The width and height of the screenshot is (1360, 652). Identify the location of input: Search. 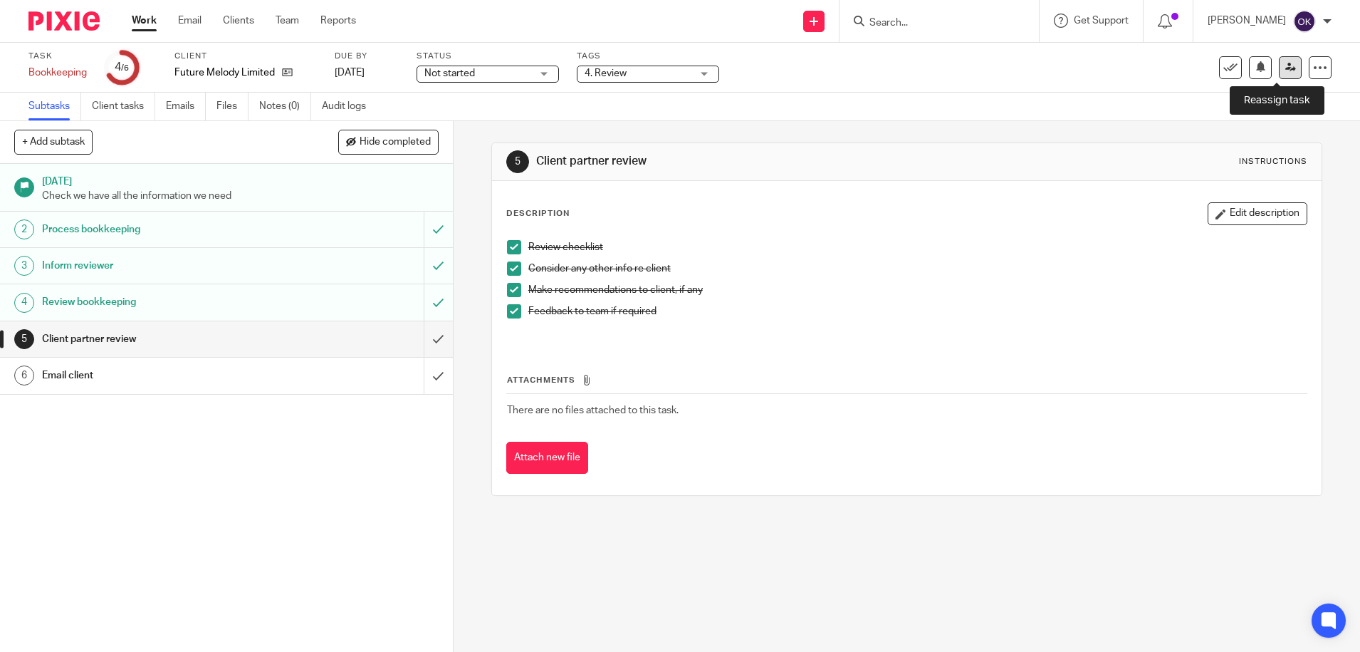
(932, 24).